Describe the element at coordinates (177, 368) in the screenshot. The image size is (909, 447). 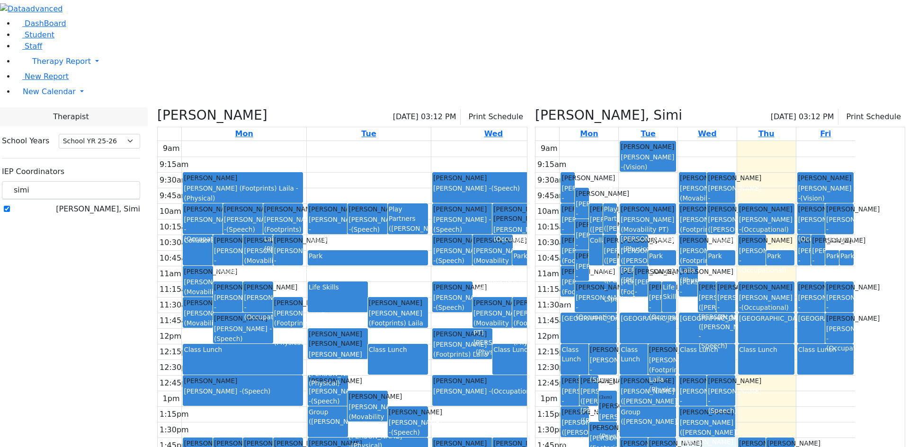
I see `div: 12:30pm` at that location.